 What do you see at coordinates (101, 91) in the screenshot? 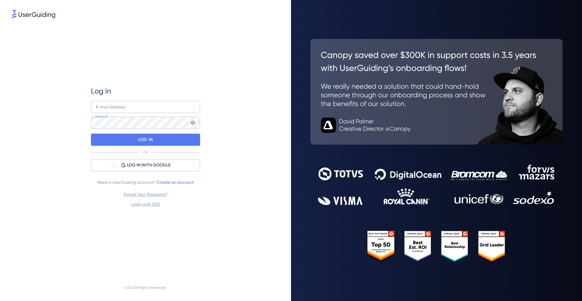
I see `span: Log In` at bounding box center [101, 91].